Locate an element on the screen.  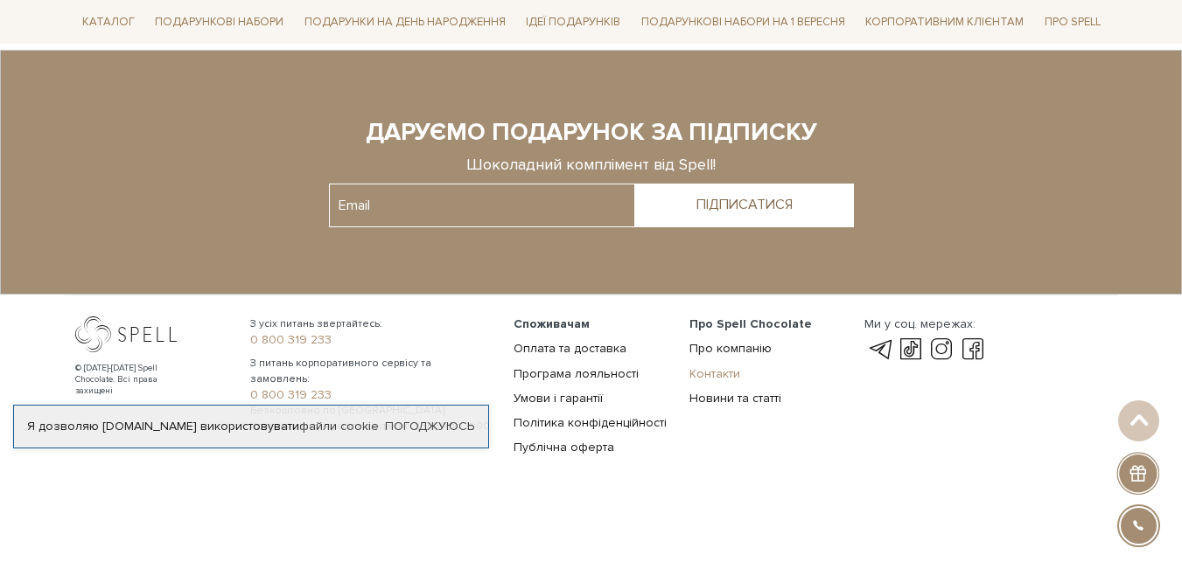
a: Подарункові набори на 1 Вересня is located at coordinates (743, 22).